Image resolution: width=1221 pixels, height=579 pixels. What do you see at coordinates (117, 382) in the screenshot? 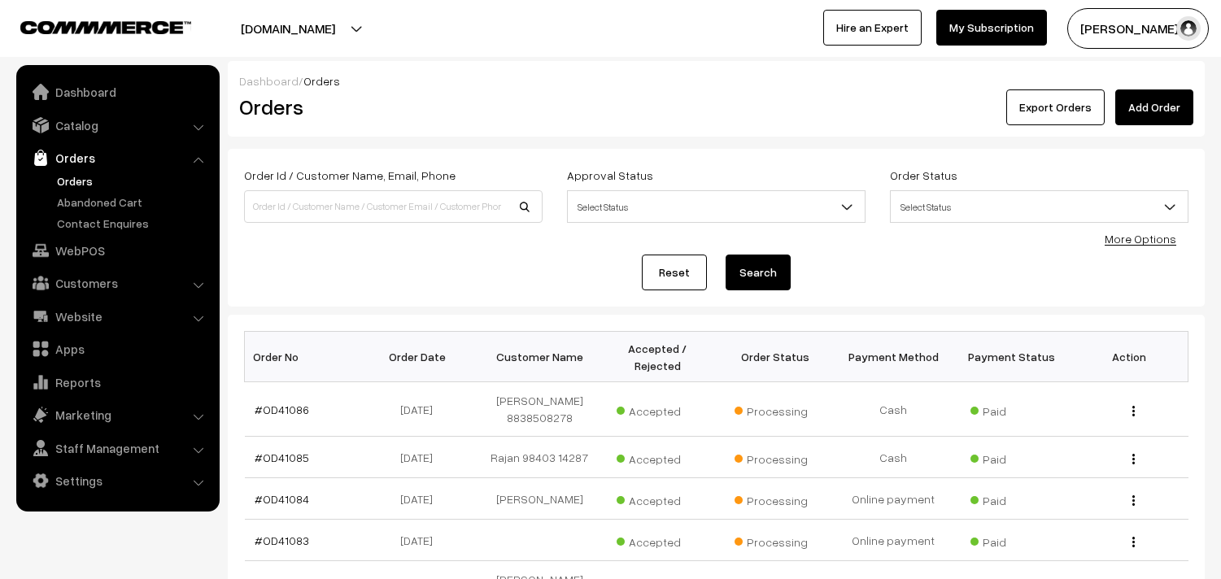
I see `a: Reports` at bounding box center [117, 382].